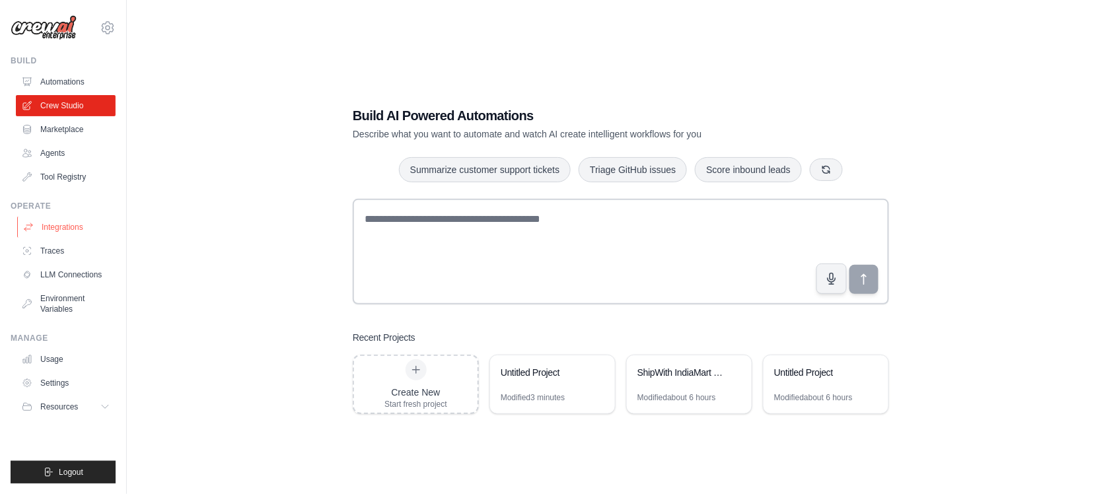 The height and width of the screenshot is (494, 1115). What do you see at coordinates (485, 170) in the screenshot?
I see `button: Summarize customer support tickets` at bounding box center [485, 170].